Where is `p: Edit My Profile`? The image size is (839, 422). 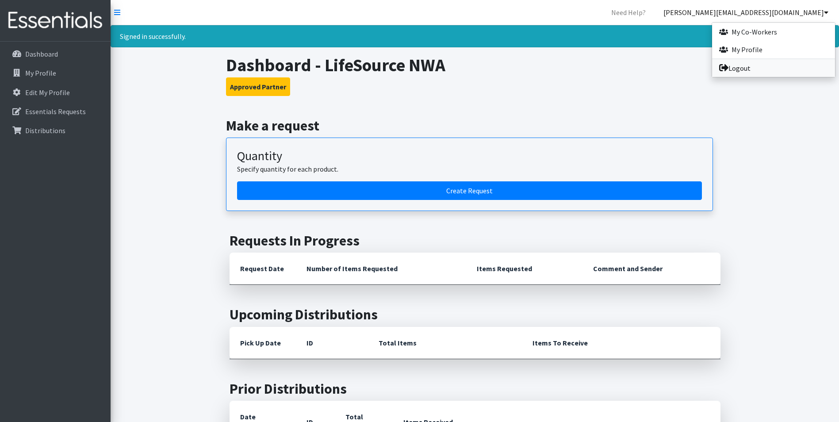
p: Edit My Profile is located at coordinates (47, 92).